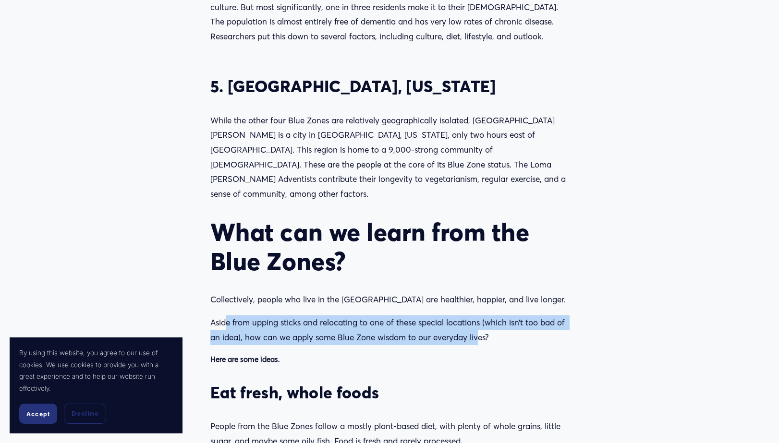 The height and width of the screenshot is (443, 779). I want to click on section: Cookie banner, so click(96, 385).